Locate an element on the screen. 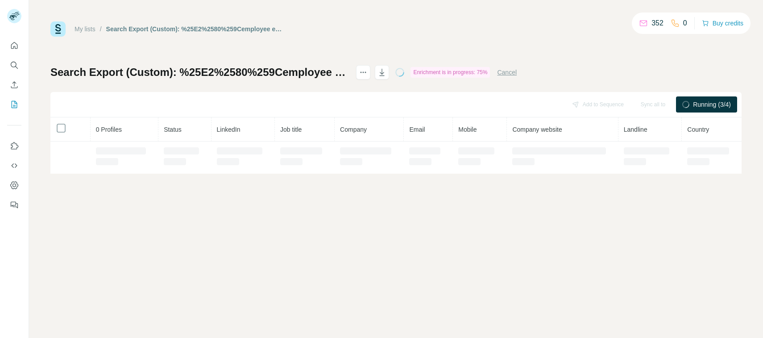 The image size is (763, 338). span: LinkedIn is located at coordinates (228, 129).